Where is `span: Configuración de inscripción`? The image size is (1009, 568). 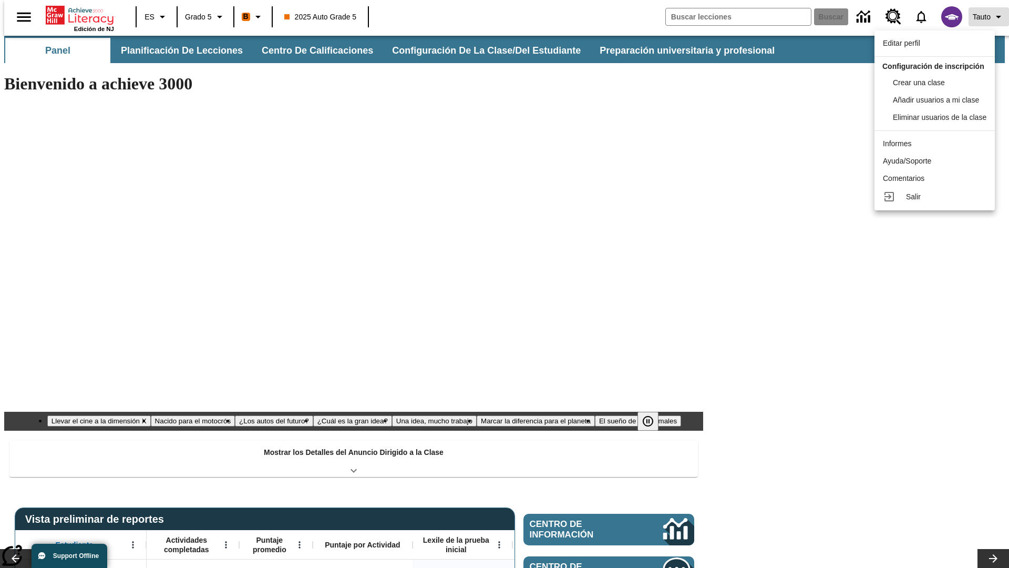 span: Configuración de inscripción is located at coordinates (933, 66).